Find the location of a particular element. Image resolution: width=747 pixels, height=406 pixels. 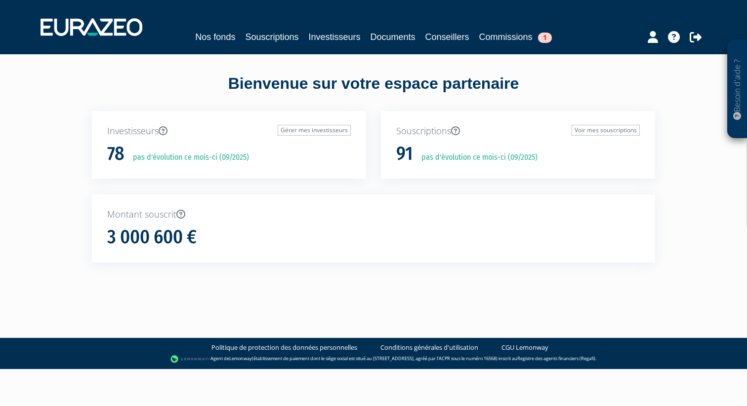

p: Montant souscrit is located at coordinates (373, 215).